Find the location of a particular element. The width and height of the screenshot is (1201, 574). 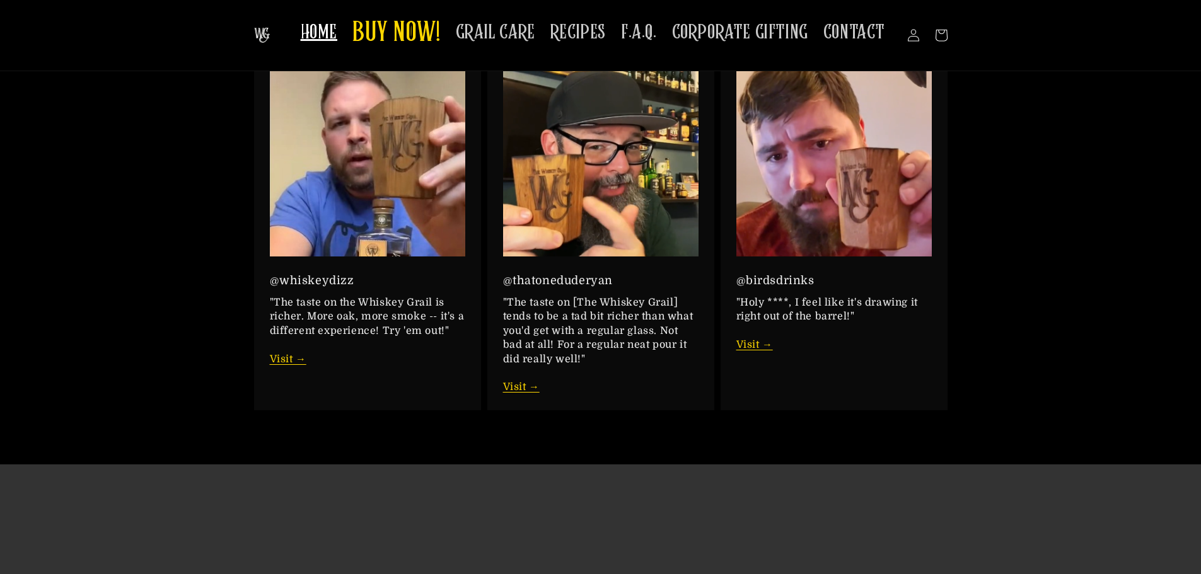

span: CORPORATE GIFTING is located at coordinates (740, 32).